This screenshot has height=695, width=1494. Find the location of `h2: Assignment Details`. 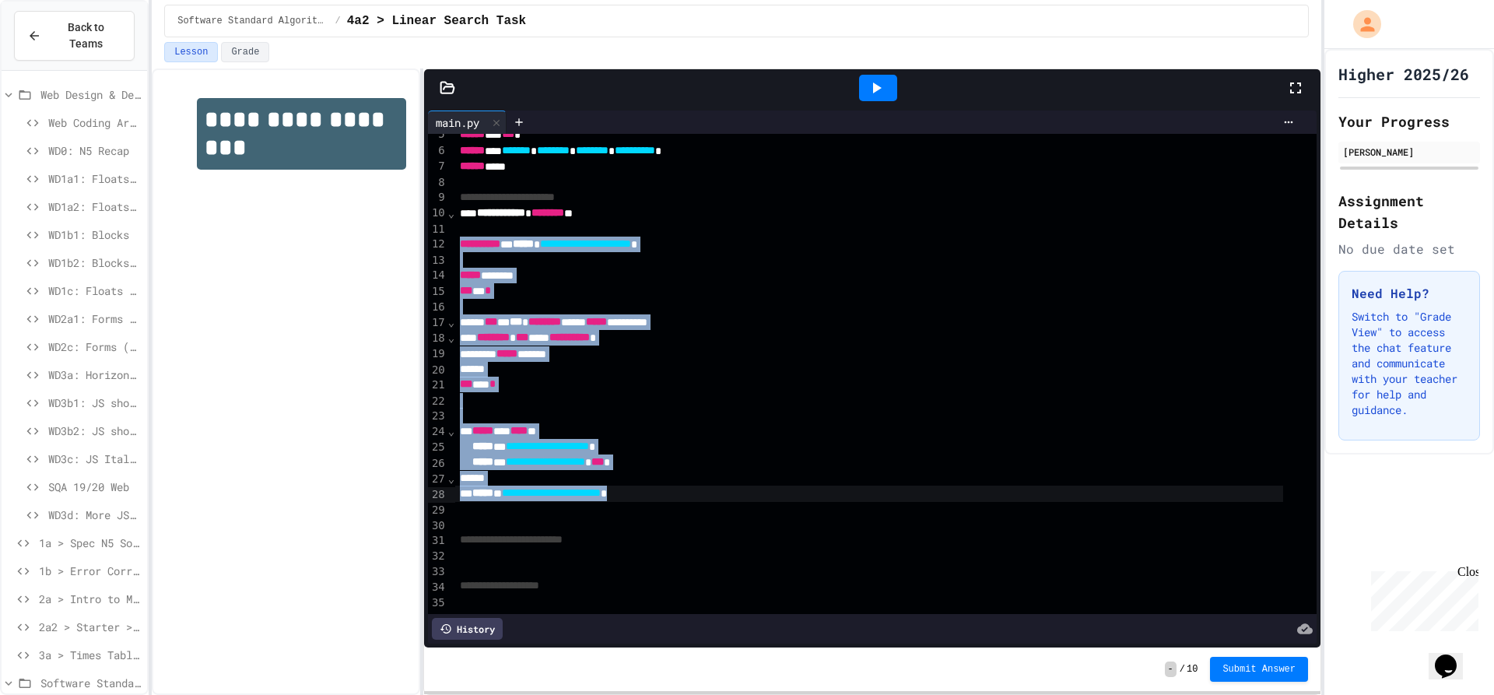

h2: Assignment Details is located at coordinates (1409, 212).